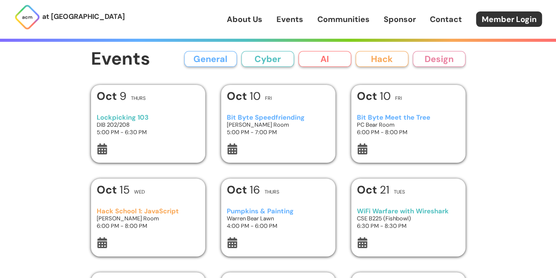  I want to click on img: ACM Logo, so click(27, 17).